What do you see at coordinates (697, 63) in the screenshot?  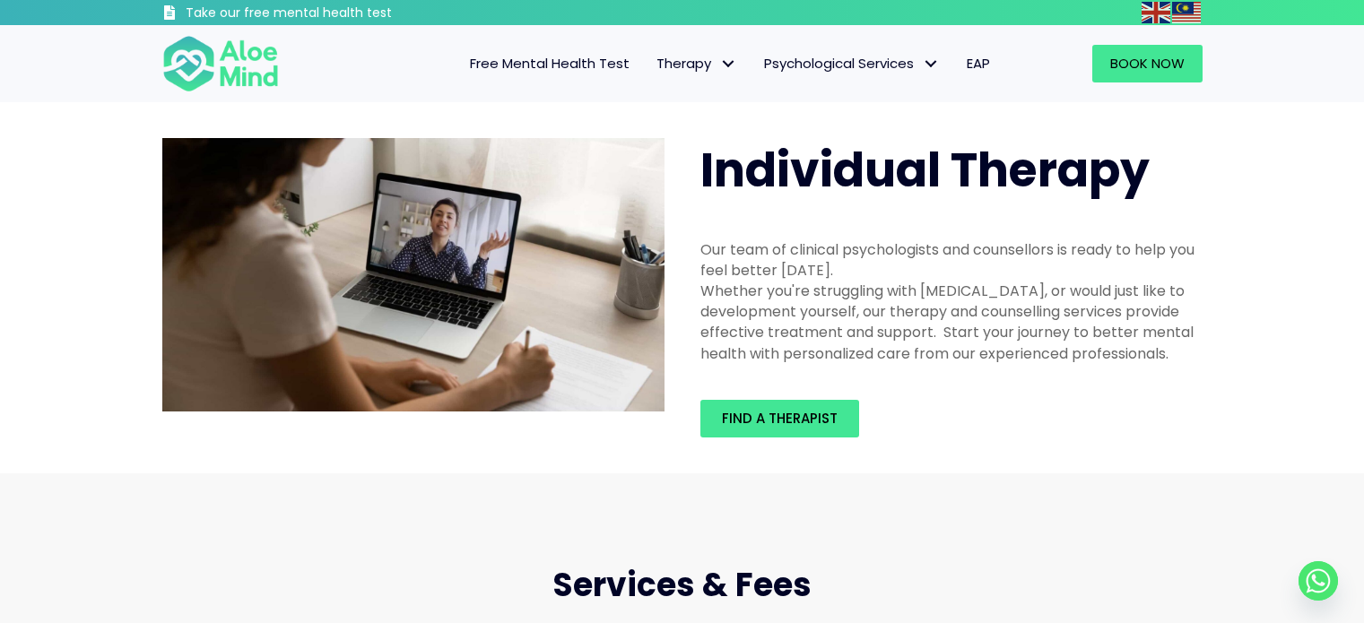 I see `span: Therapy` at bounding box center [697, 63].